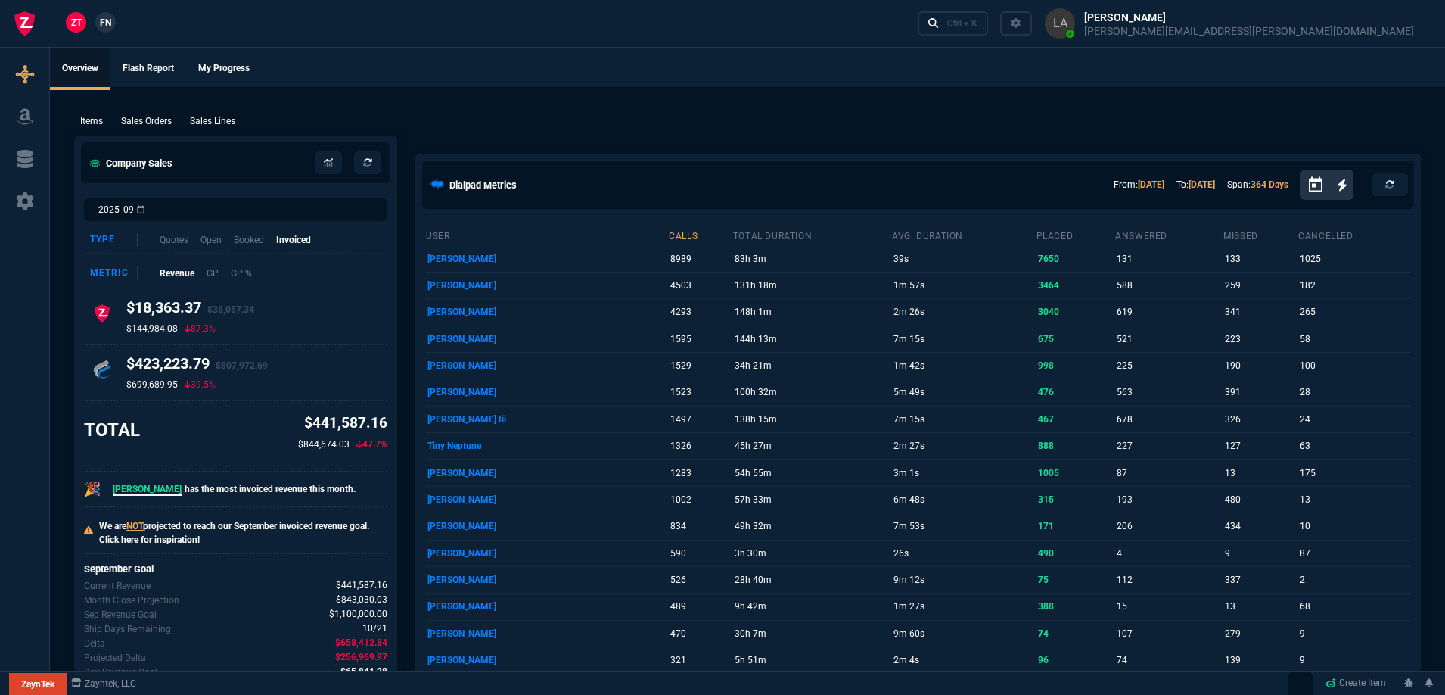 The image size is (1445, 695). What do you see at coordinates (812, 580) in the screenshot?
I see `p: 28h 40m` at bounding box center [812, 580].